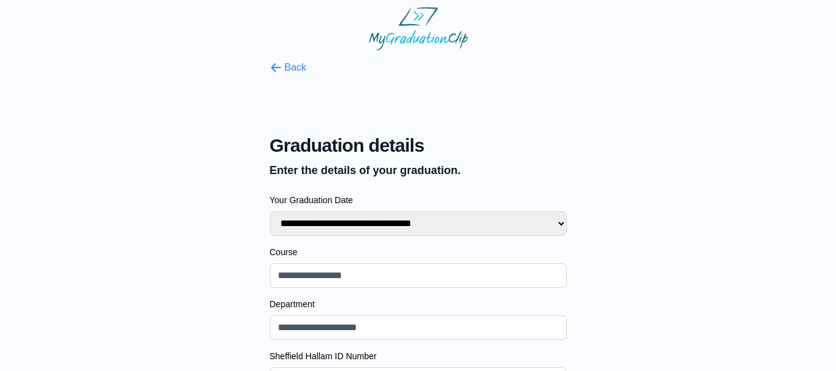 The image size is (836, 371). Describe the element at coordinates (418, 145) in the screenshot. I see `span: Graduation details` at that location.